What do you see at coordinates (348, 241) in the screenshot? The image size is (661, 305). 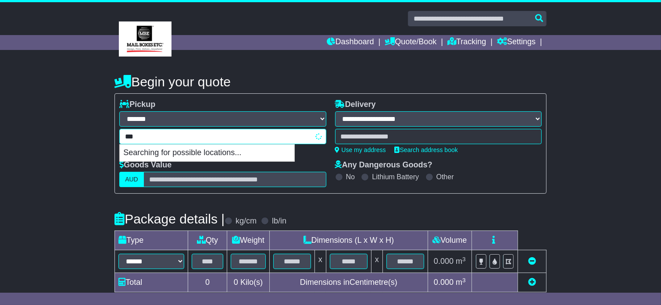 I see `td: Dimensions (L x W x H)` at bounding box center [348, 241].